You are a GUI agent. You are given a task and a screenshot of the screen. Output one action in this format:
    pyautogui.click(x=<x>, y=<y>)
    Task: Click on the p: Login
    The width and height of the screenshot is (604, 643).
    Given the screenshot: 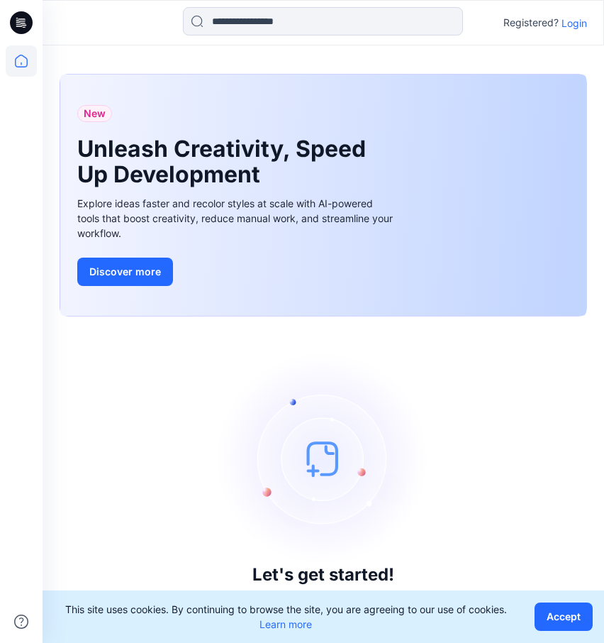 What is the action you would take?
    pyautogui.click(x=574, y=23)
    